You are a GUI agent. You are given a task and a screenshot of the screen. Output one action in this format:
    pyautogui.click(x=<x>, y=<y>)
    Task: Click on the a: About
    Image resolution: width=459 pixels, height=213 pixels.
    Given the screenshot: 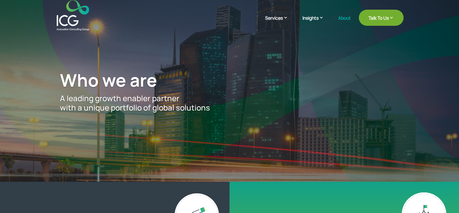 What is the action you would take?
    pyautogui.click(x=344, y=23)
    